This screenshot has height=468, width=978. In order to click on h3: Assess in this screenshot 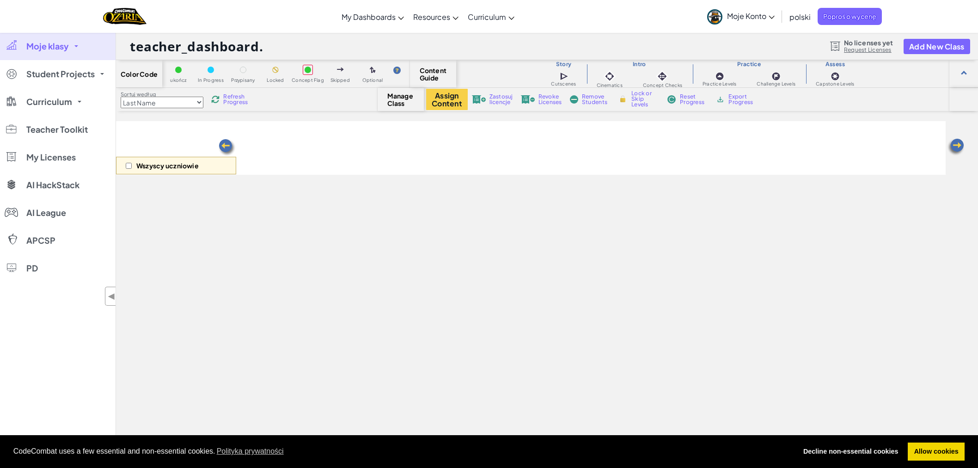, I will do `click(835, 64)`.